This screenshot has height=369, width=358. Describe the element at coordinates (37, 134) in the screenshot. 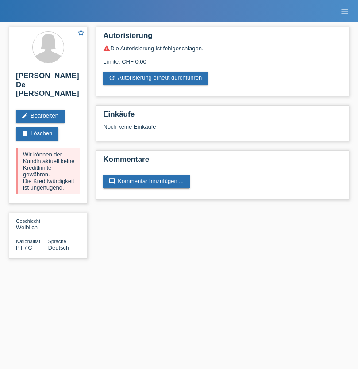

I see `a: deleteLöschen` at that location.